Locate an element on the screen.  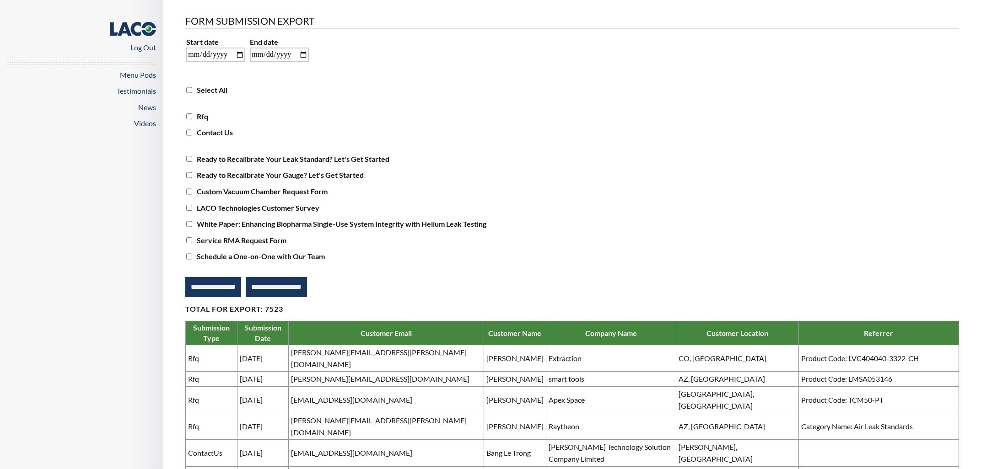
label: Service RMA Request Form is located at coordinates (572, 241).